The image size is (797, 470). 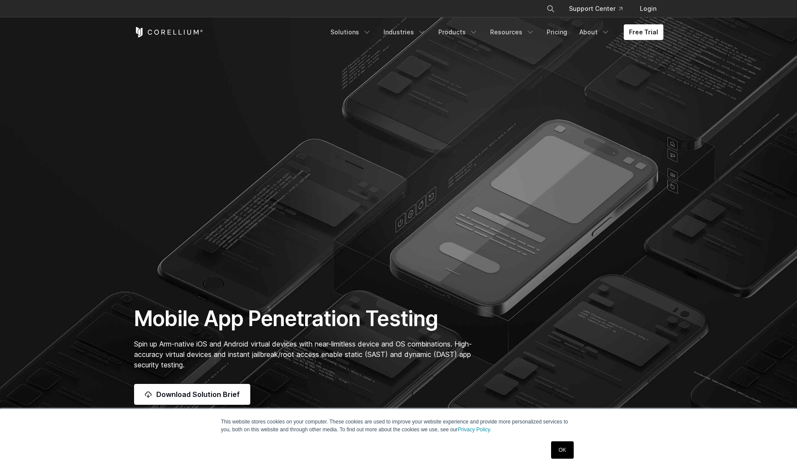 What do you see at coordinates (307, 319) in the screenshot?
I see `h1: Mobile App Penetration Testing` at bounding box center [307, 319].